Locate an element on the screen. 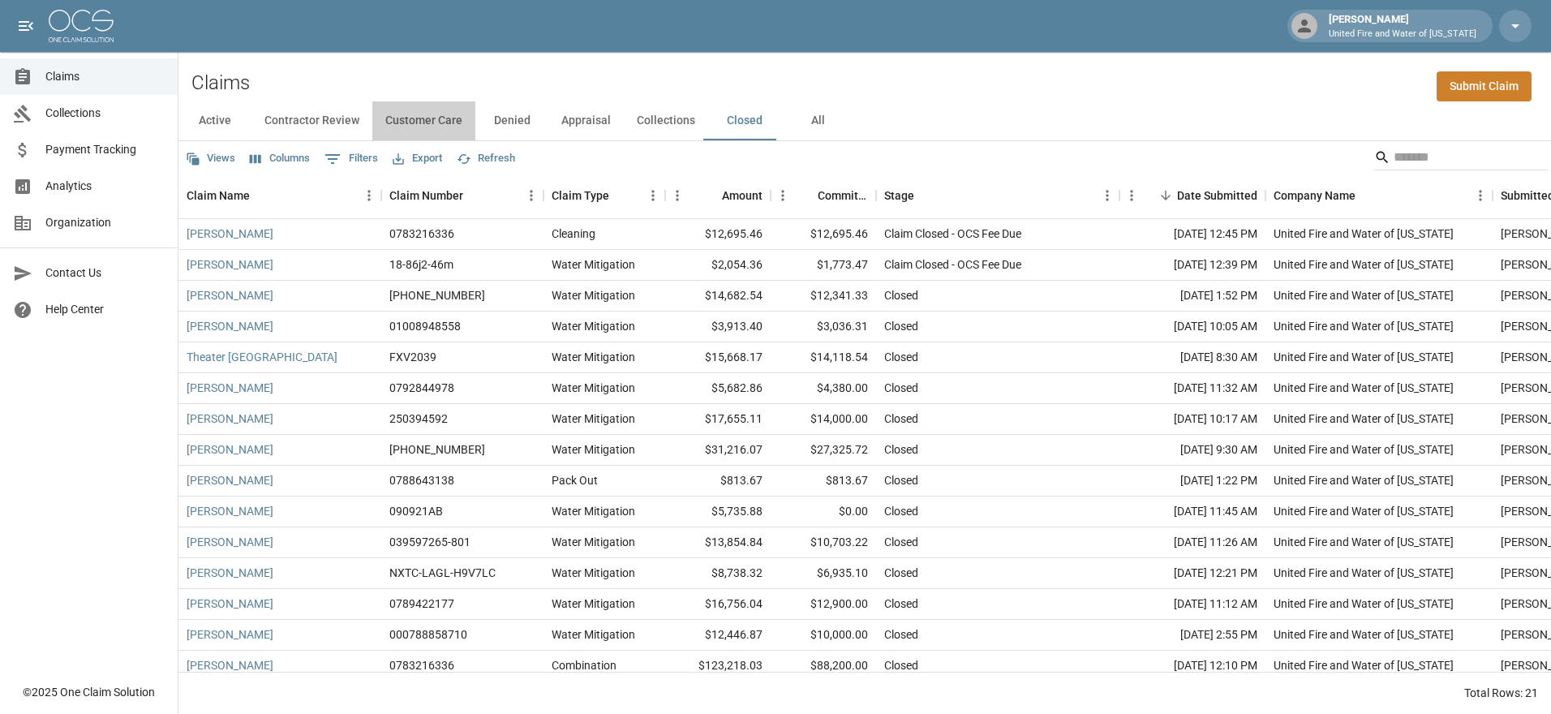  div: Company Name is located at coordinates (1379, 196).